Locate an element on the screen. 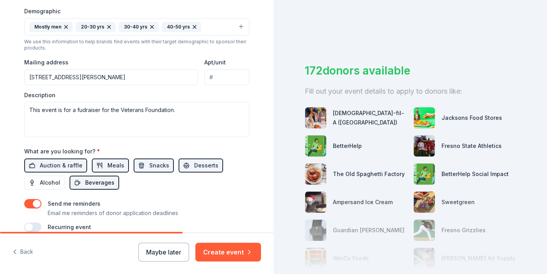 The height and width of the screenshot is (274, 547). img: photo for Chick-fil-A (Fresno) is located at coordinates (316, 118).